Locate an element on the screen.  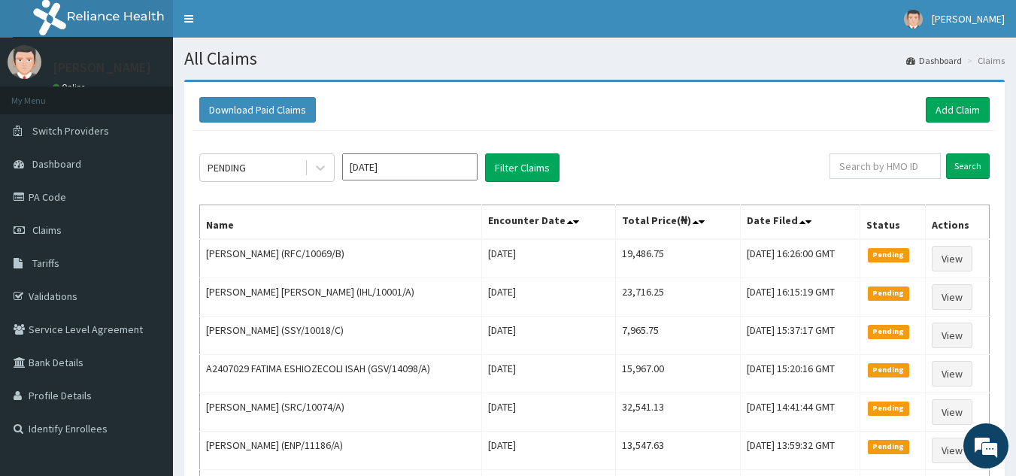
button: Filter Claims is located at coordinates (522, 168).